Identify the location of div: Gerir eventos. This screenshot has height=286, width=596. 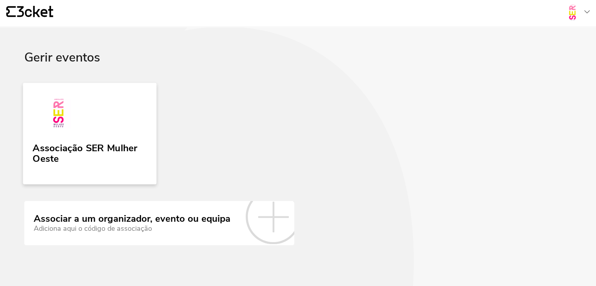
(298, 67).